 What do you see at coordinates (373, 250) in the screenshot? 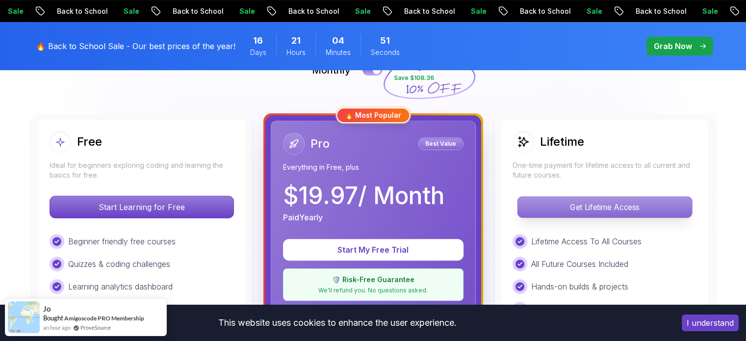
I see `button: Start My Free Trial` at bounding box center [373, 250].